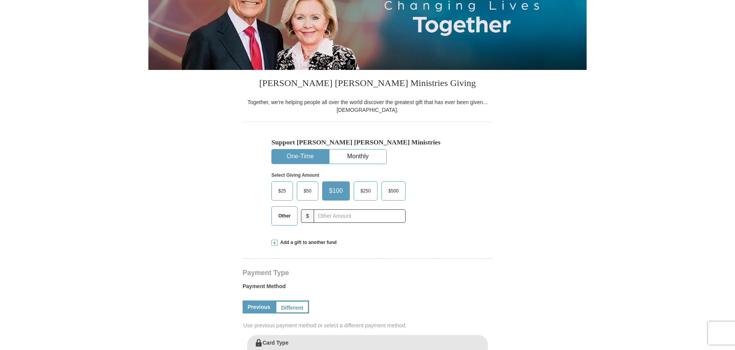  Describe the element at coordinates (368, 326) in the screenshot. I see `span: Use previous payment method or select a different payment method.` at that location.